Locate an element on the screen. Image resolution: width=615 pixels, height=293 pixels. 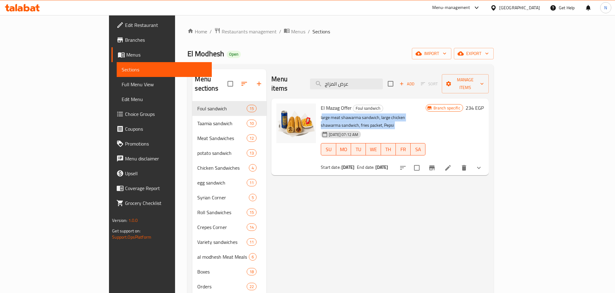
button: TH is located at coordinates (388, 149).